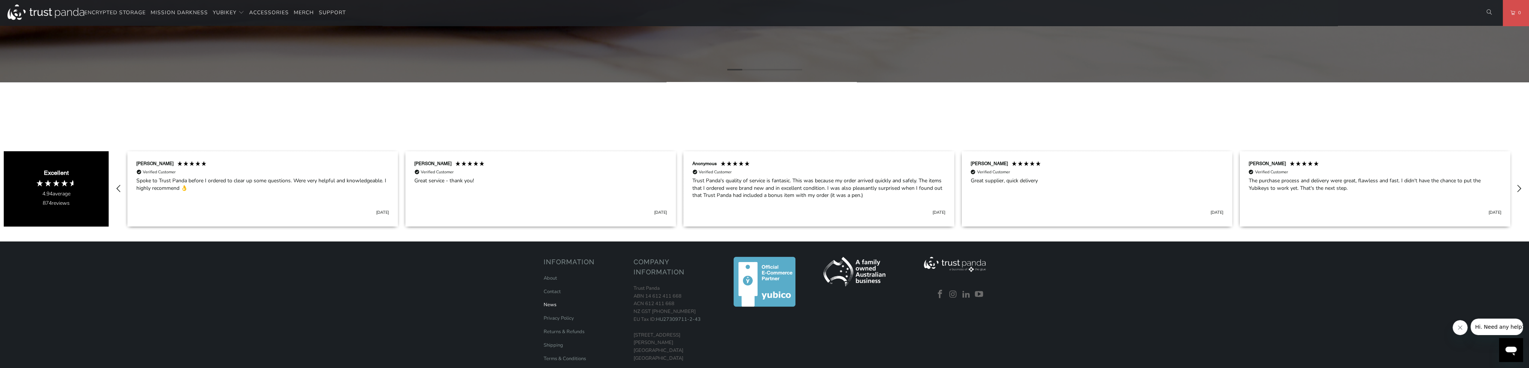 Image resolution: width=1529 pixels, height=368 pixels. Describe the element at coordinates (749, 70) in the screenshot. I see `li: Page dot 2` at that location.